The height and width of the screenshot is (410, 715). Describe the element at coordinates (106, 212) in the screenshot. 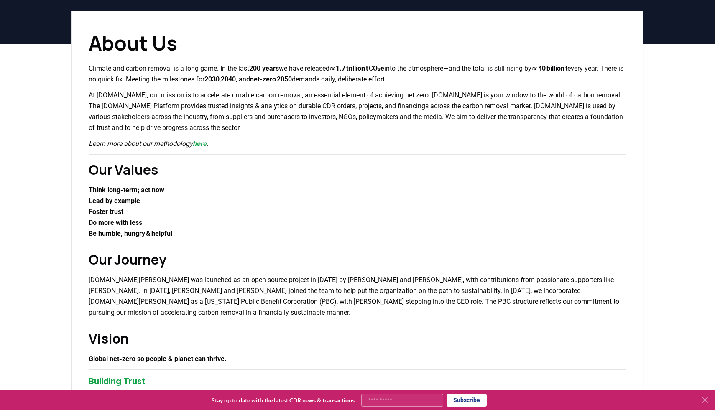

I see `strong: Foster trust` at that location.